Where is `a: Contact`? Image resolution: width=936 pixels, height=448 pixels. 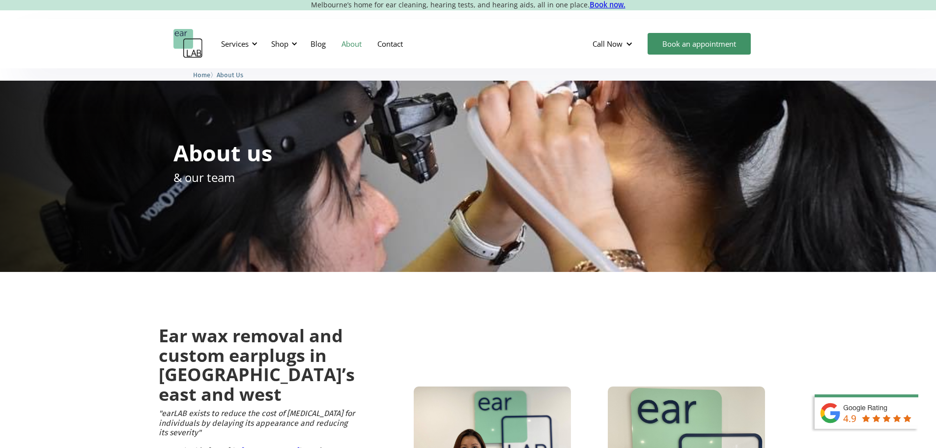
a: Contact is located at coordinates (390, 44).